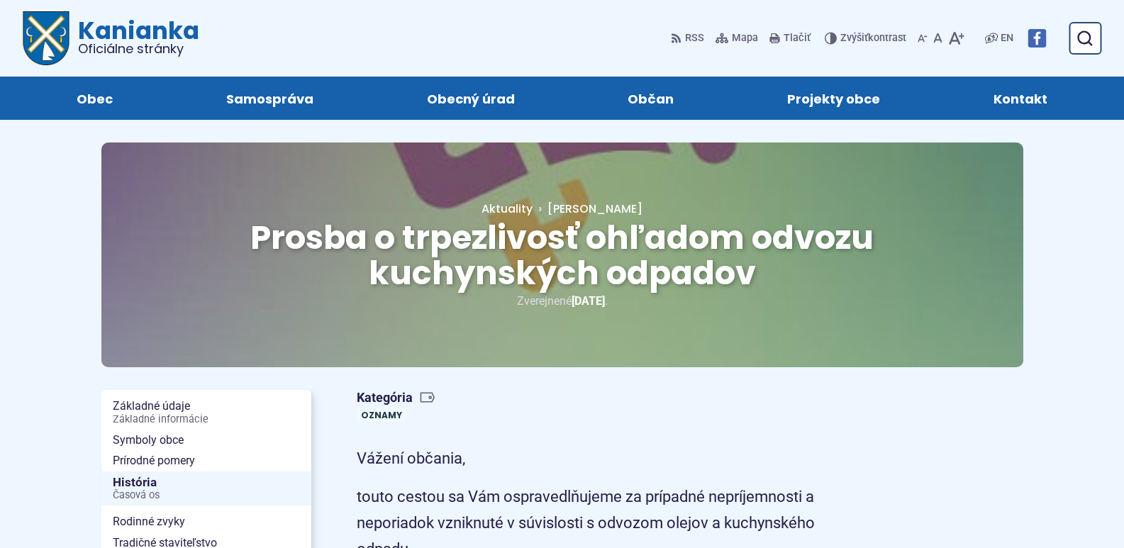 This screenshot has width=1124, height=548. What do you see at coordinates (206, 440) in the screenshot?
I see `a: Symboly obce` at bounding box center [206, 440].